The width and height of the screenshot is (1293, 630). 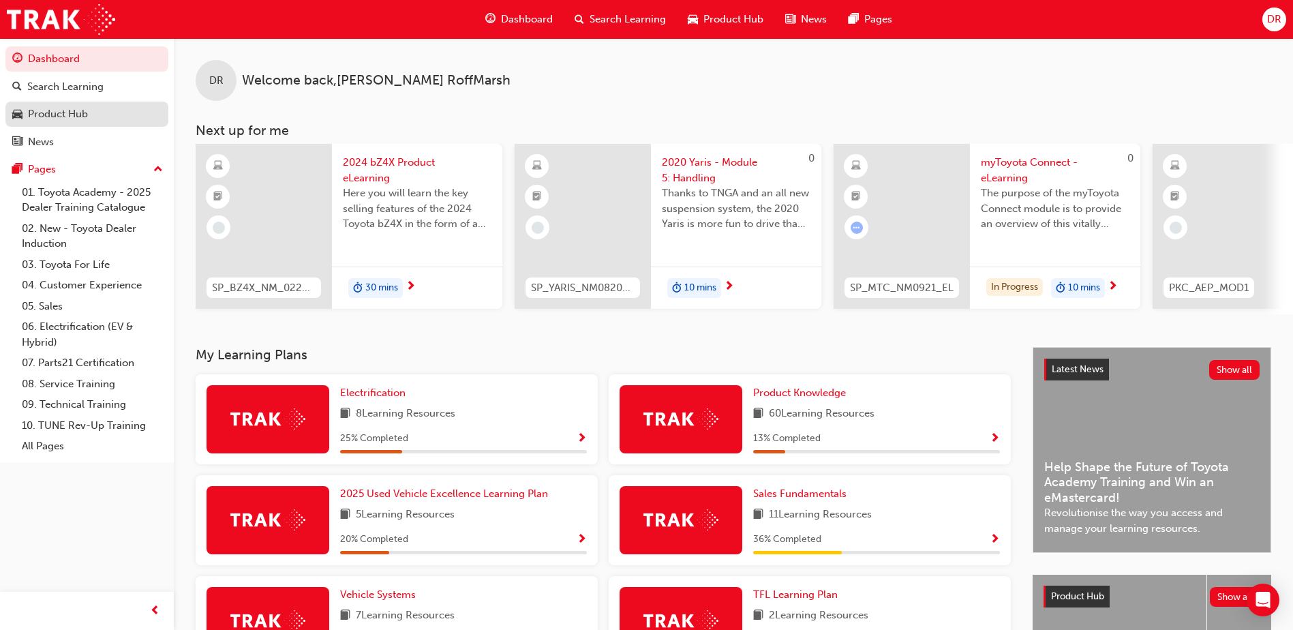 What do you see at coordinates (820, 515) in the screenshot?
I see `span: 11 Learning Resources` at bounding box center [820, 515].